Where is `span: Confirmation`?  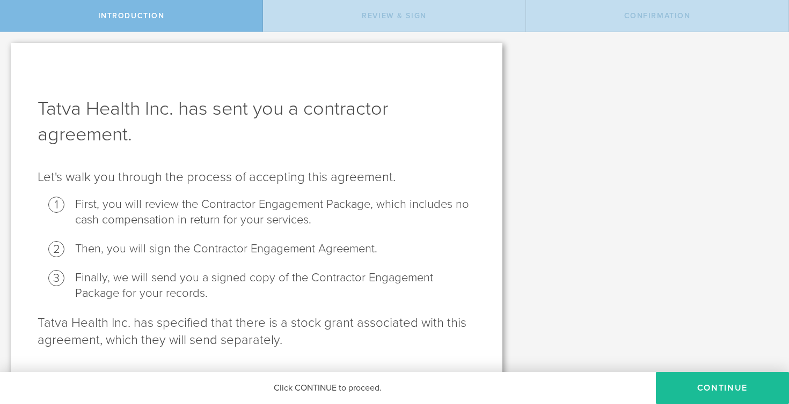 span: Confirmation is located at coordinates (657, 16).